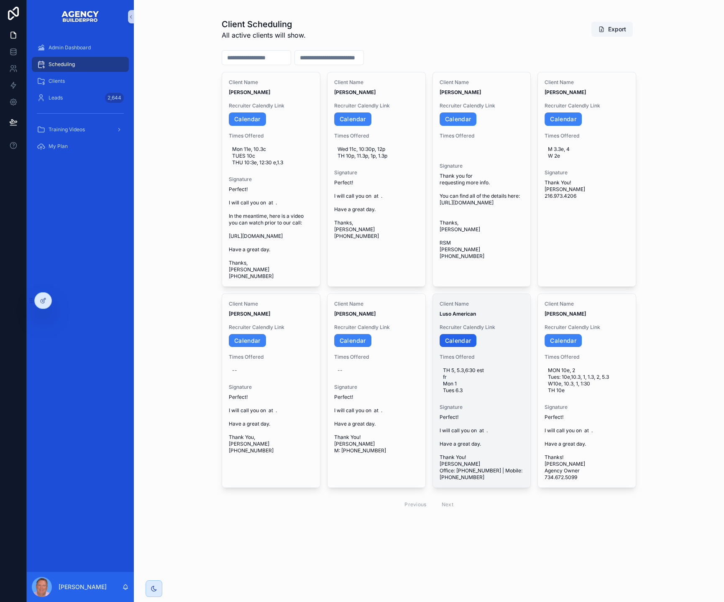 The width and height of the screenshot is (724, 602). What do you see at coordinates (271, 156) in the screenshot?
I see `span: Mon 11e, 10.3c TUES 10c THU 10:3e, 12:30 e,1.3` at bounding box center [271, 156].